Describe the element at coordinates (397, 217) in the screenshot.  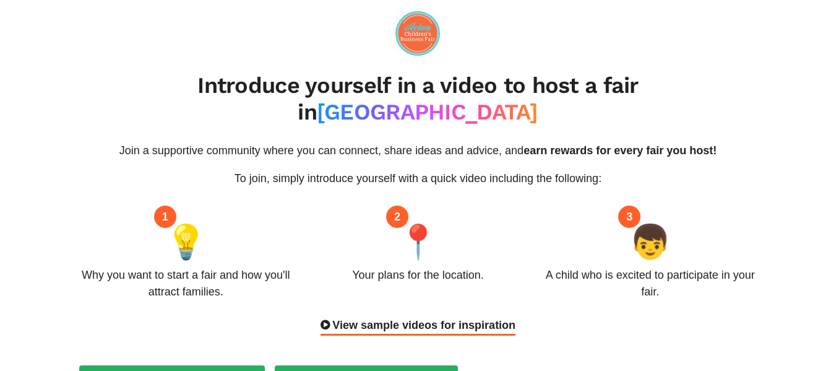
I see `div: 2` at that location.